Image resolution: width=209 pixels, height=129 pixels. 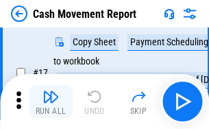 I want to click on img: Support, so click(x=169, y=14).